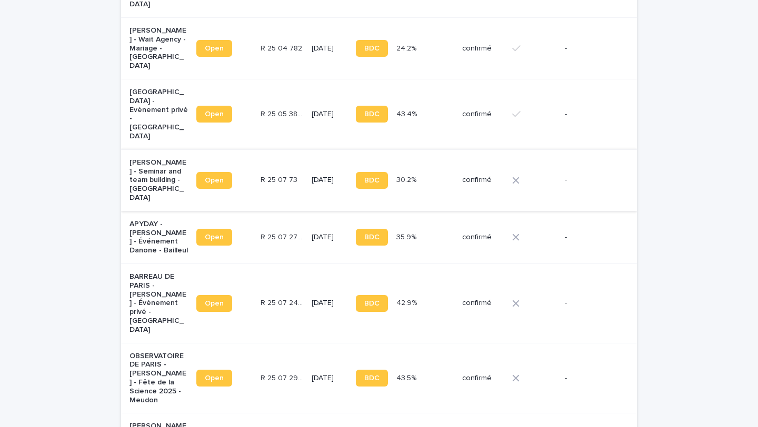 The height and width of the screenshot is (427, 758). Describe the element at coordinates (283, 302) in the screenshot. I see `p: R 25 07 2480` at that location.